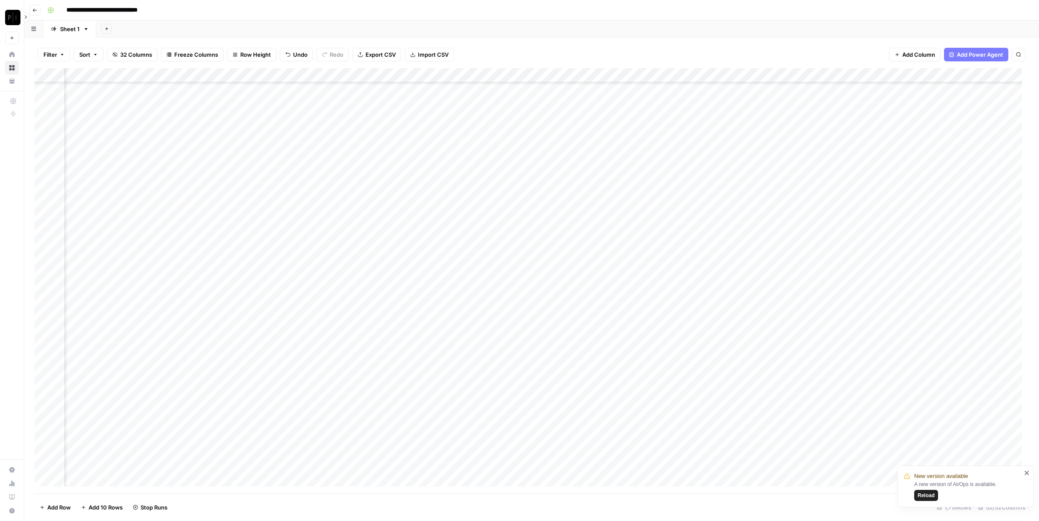  Describe the element at coordinates (50, 55) in the screenshot. I see `span: Filter` at that location.